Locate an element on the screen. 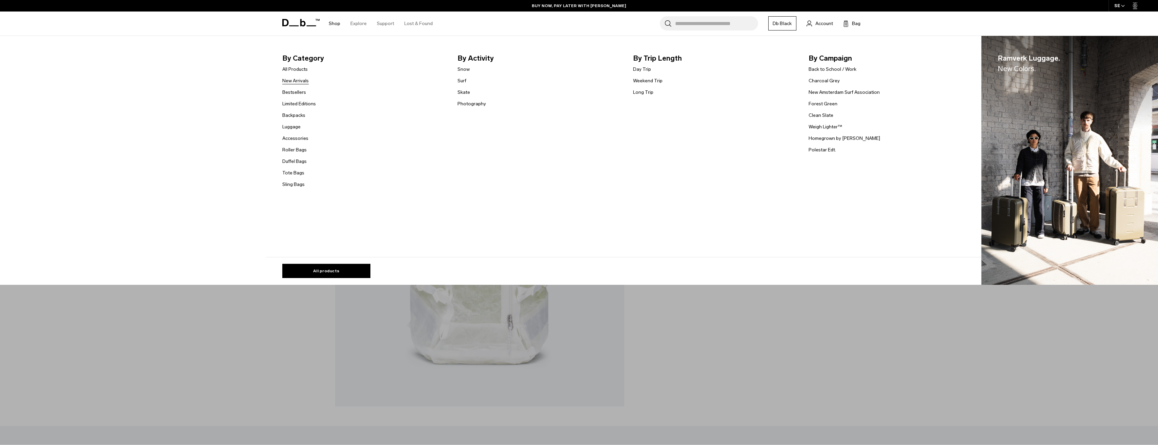  a: Weigh Lighter™ is located at coordinates (825, 127).